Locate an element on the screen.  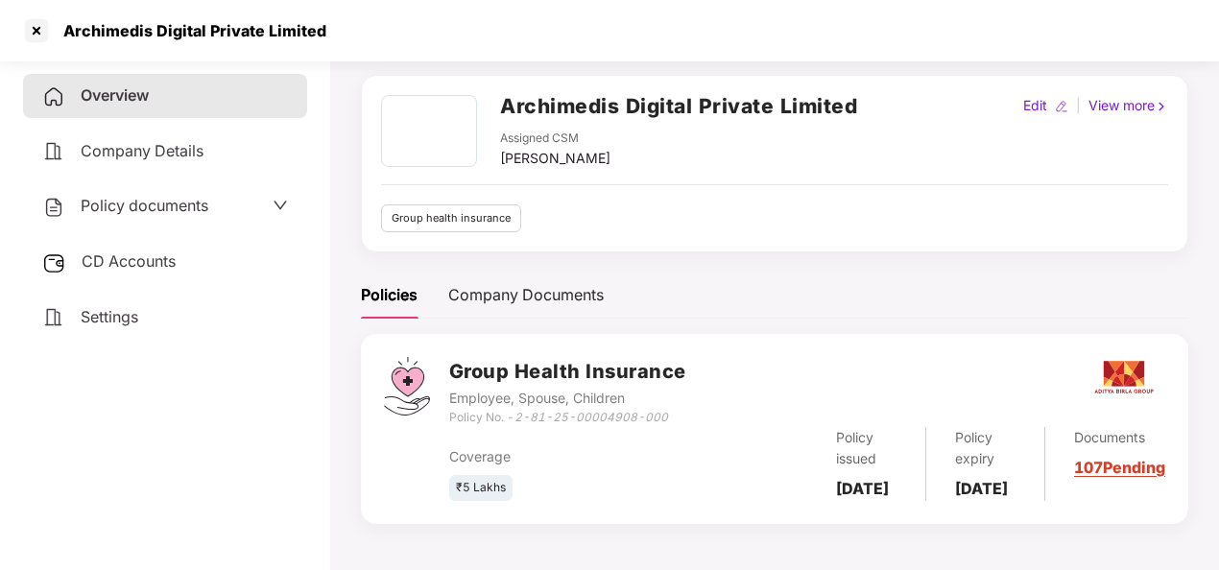
img: svg+xml;base64,PHN2ZyB4bWxucz0iaHR0cDovL3d3dy53My5vcmcvMjAwMC9zdmciIHdpZHRoPSI0Ny43MTQiIGhlaWdodD... is located at coordinates (407, 386).